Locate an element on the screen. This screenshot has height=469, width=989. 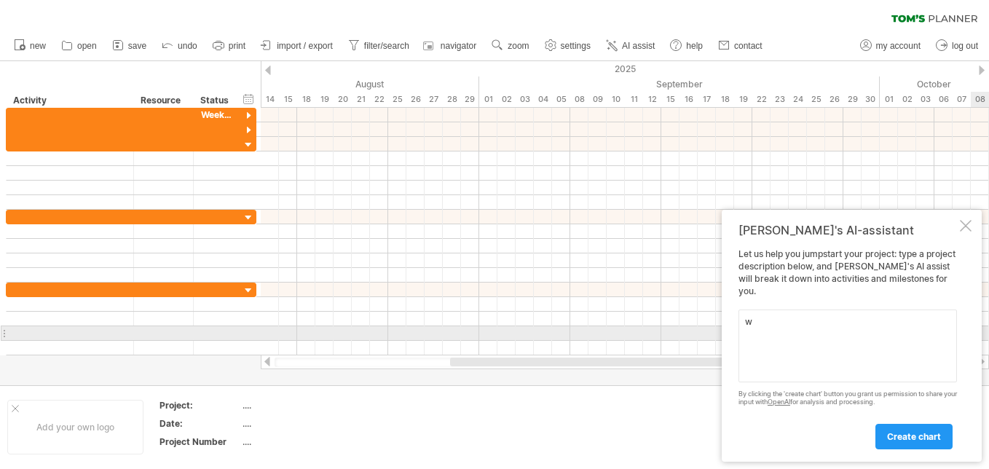
div: Project: is located at coordinates (200, 405).